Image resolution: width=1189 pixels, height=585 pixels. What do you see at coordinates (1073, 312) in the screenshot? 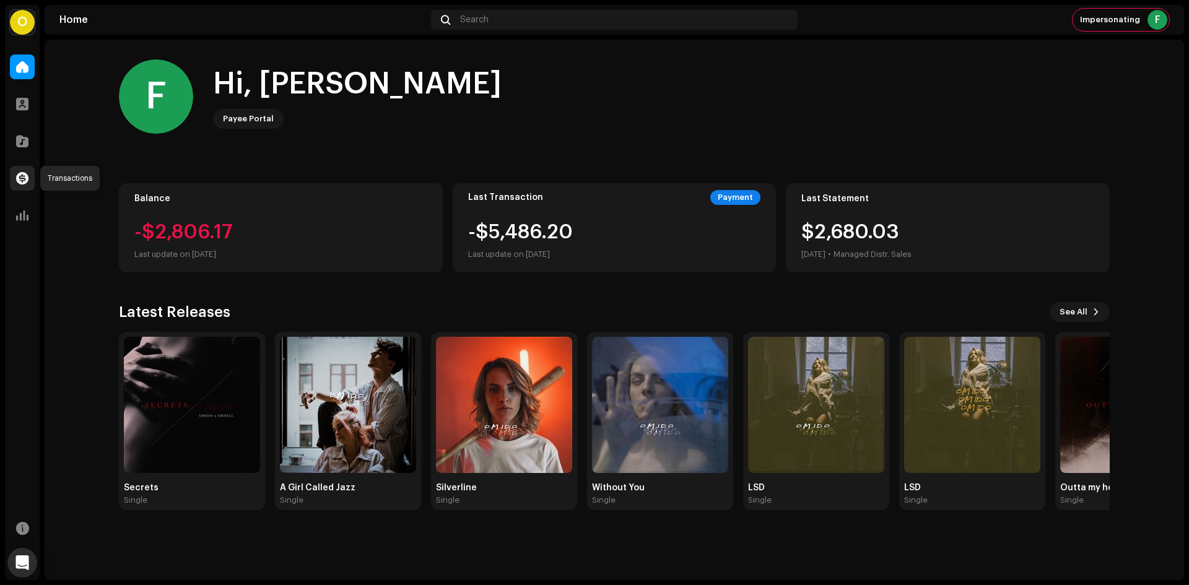
I see `span: See All` at bounding box center [1073, 312].